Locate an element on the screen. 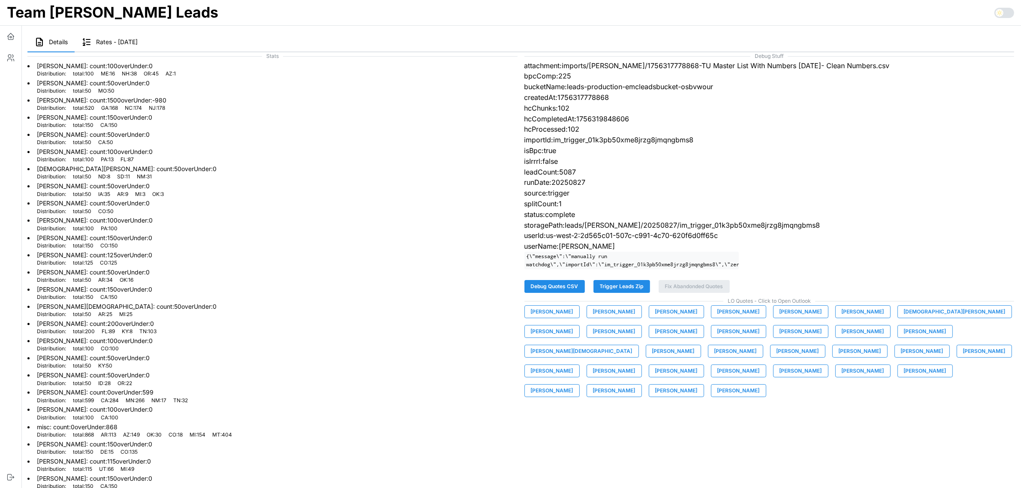 The height and width of the screenshot is (488, 1021). p: isBpc:true is located at coordinates (769, 151).